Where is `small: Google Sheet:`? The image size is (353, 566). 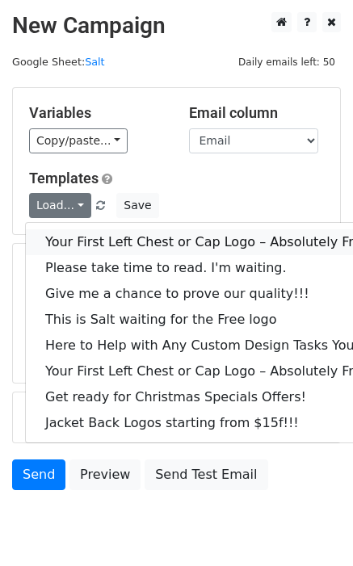
small: Google Sheet: is located at coordinates (58, 61).